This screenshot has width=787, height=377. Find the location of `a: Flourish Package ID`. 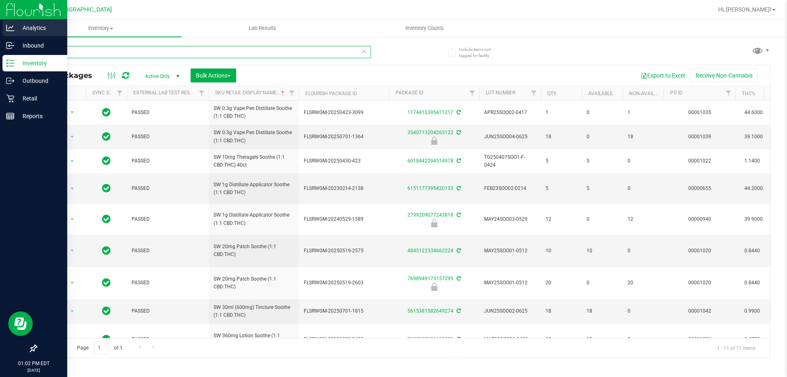

a: Flourish Package ID is located at coordinates (331, 93).